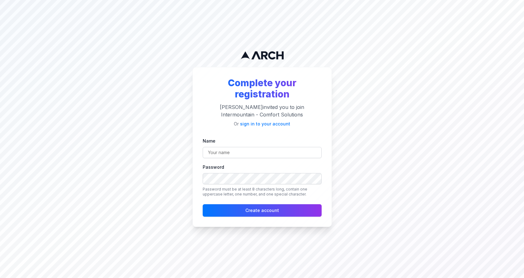 This screenshot has width=524, height=278. I want to click on label: Password, so click(213, 167).